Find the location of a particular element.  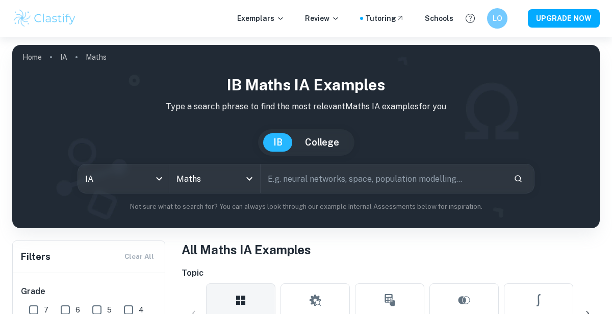

h6: Topic is located at coordinates (391, 273).